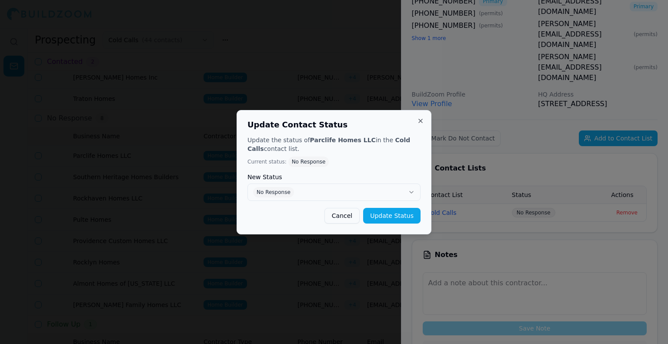  I want to click on p: Current status:, so click(334, 162).